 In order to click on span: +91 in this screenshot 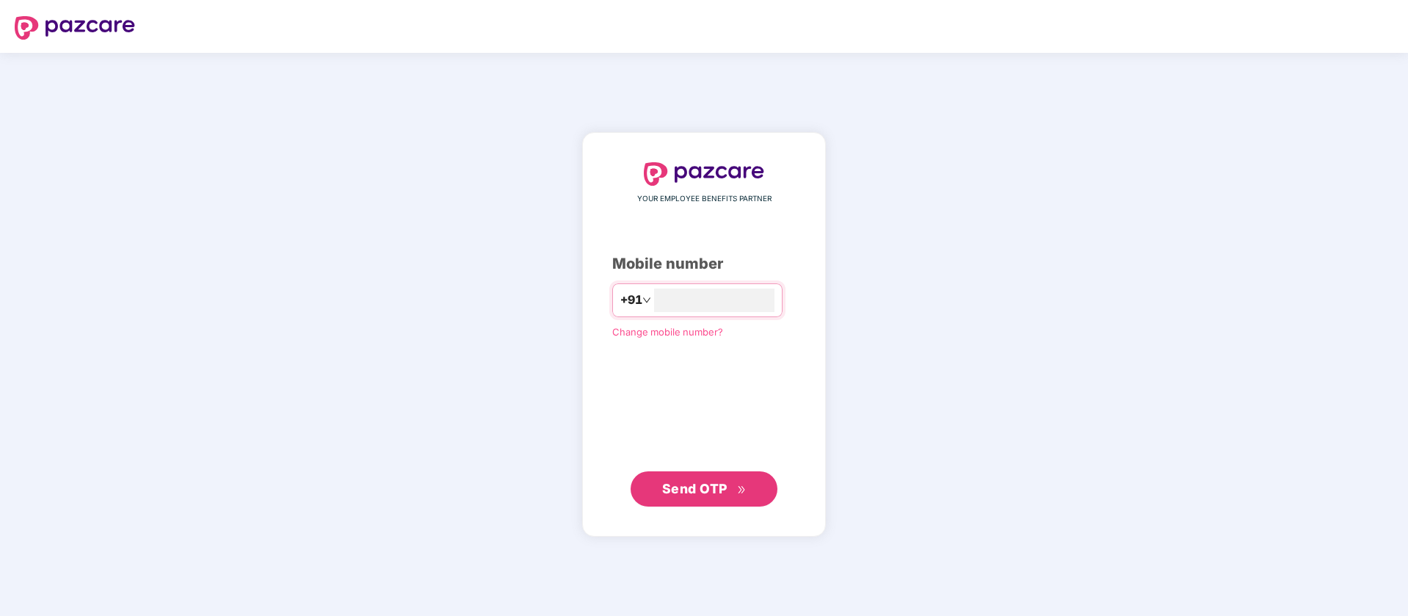, I will do `click(631, 299)`.